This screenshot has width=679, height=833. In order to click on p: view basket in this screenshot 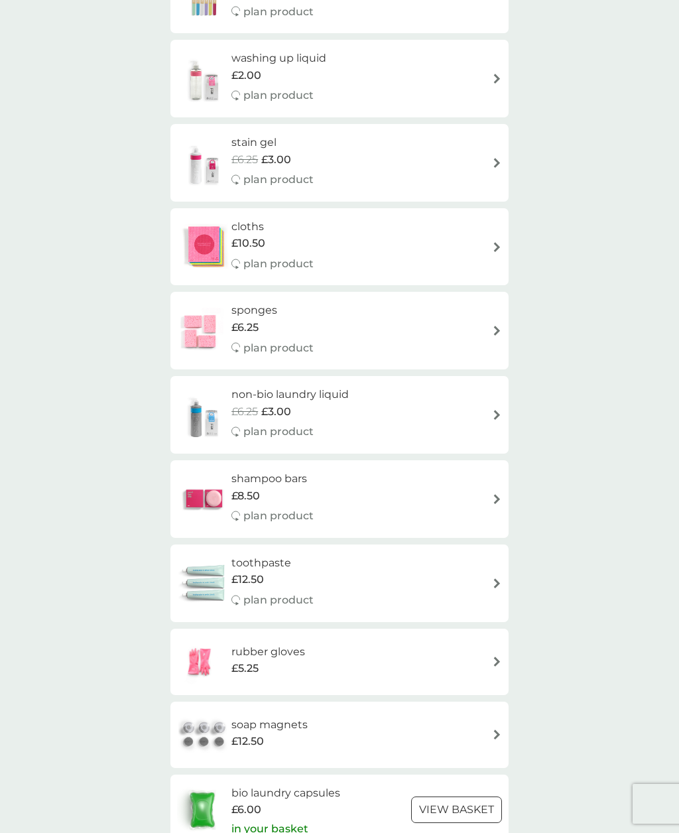, I will do `click(456, 810)`.